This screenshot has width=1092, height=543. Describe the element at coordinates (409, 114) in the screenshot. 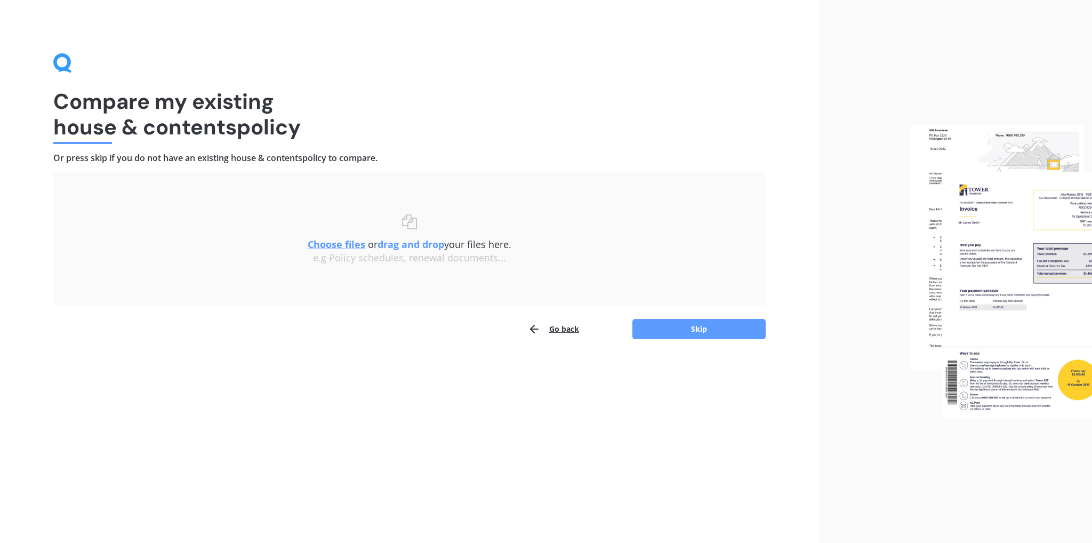

I see `h1: Compare my existing house & contents policy` at that location.